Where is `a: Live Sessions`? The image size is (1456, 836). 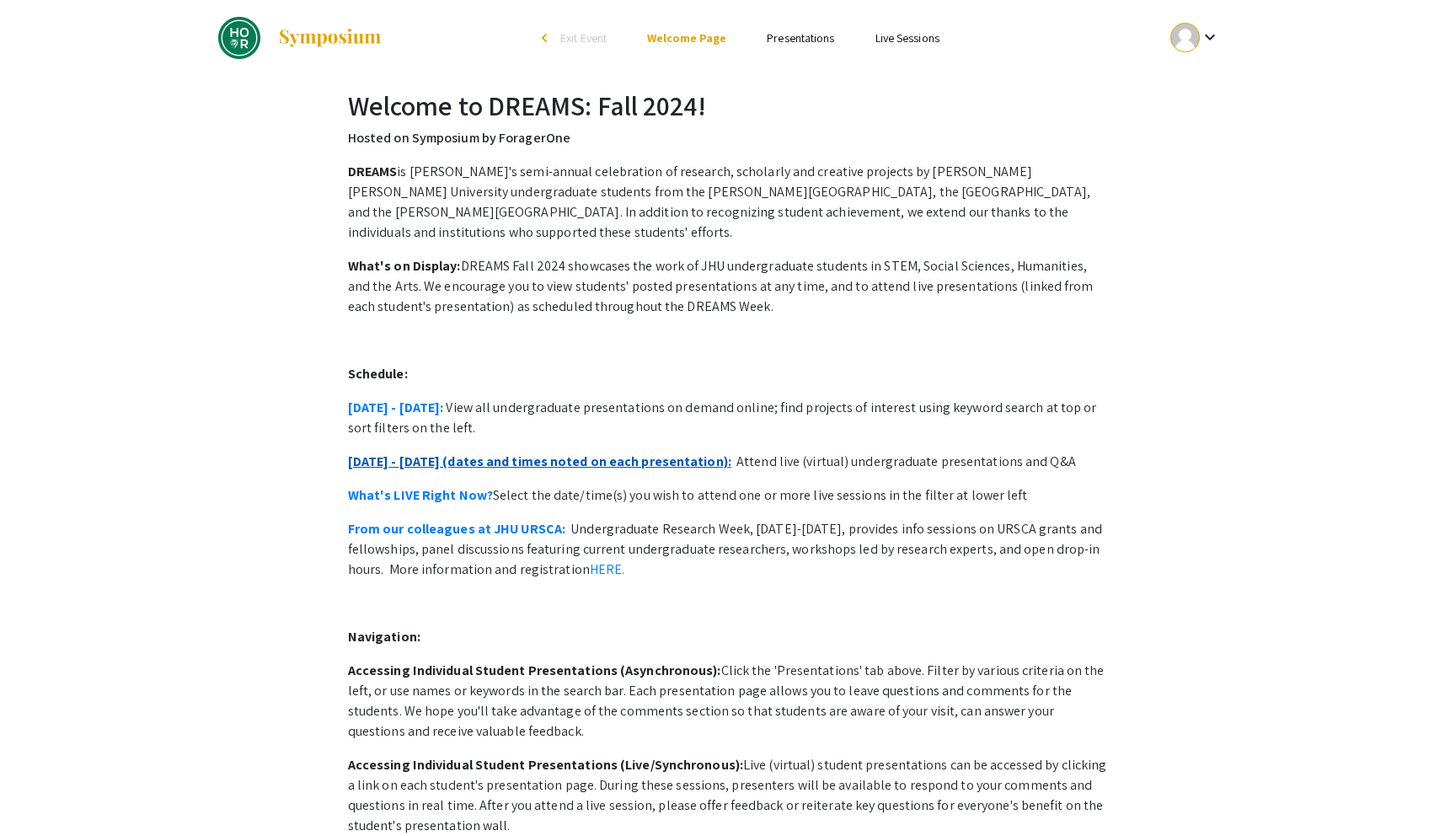 a: Live Sessions is located at coordinates (908, 38).